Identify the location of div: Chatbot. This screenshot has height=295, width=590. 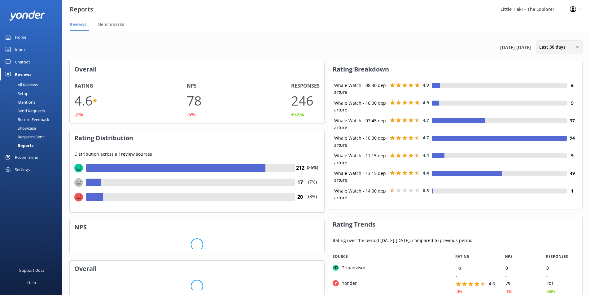
(22, 62).